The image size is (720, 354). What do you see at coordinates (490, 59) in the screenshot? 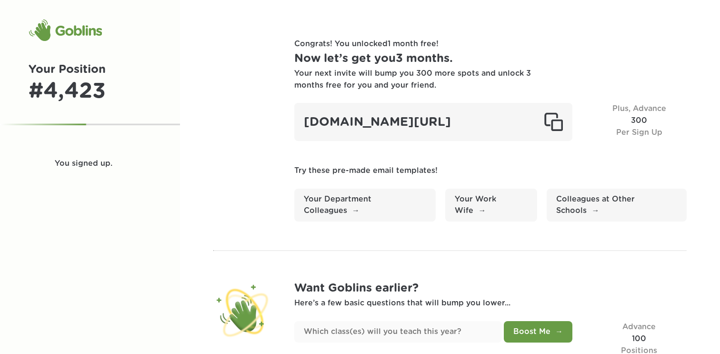
I see `h1: Now let’s get you 3 months .` at bounding box center [490, 59].